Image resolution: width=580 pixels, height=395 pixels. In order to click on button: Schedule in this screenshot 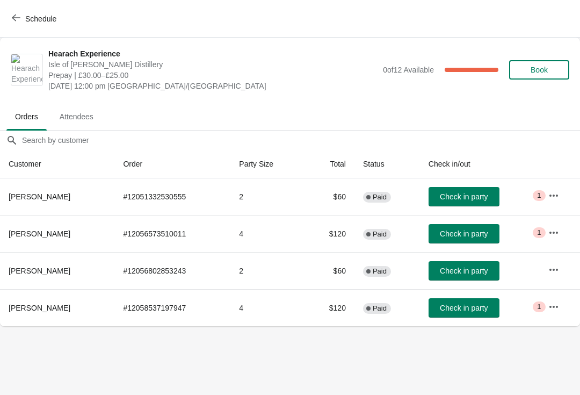, I will do `click(35, 19)`.